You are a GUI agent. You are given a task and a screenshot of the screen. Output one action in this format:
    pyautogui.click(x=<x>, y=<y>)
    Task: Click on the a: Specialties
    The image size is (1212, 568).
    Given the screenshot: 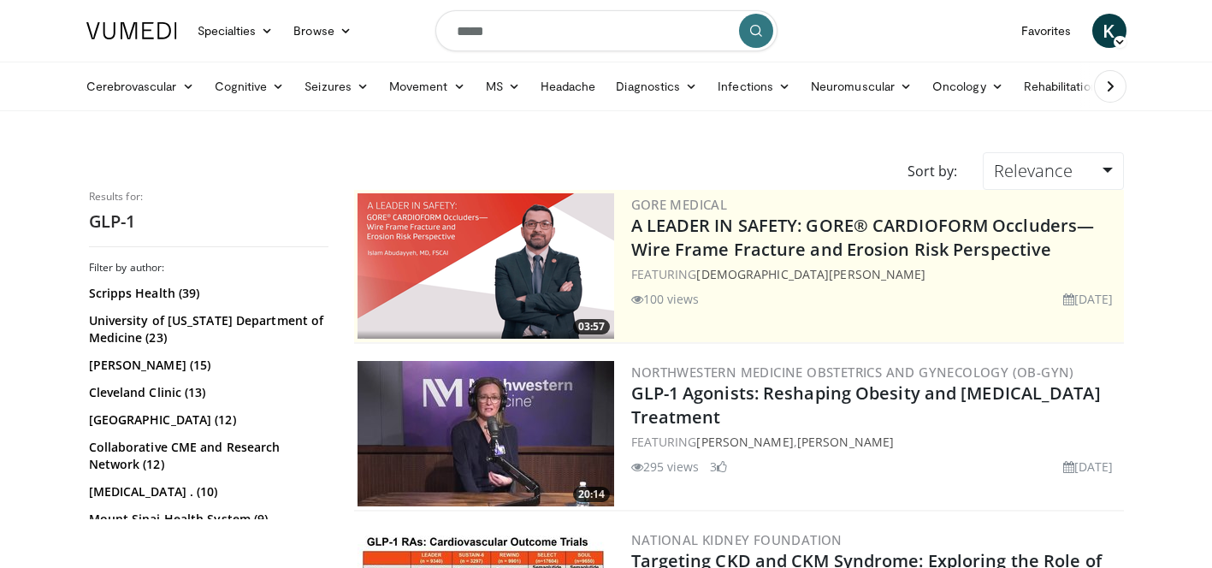 What is the action you would take?
    pyautogui.click(x=235, y=31)
    